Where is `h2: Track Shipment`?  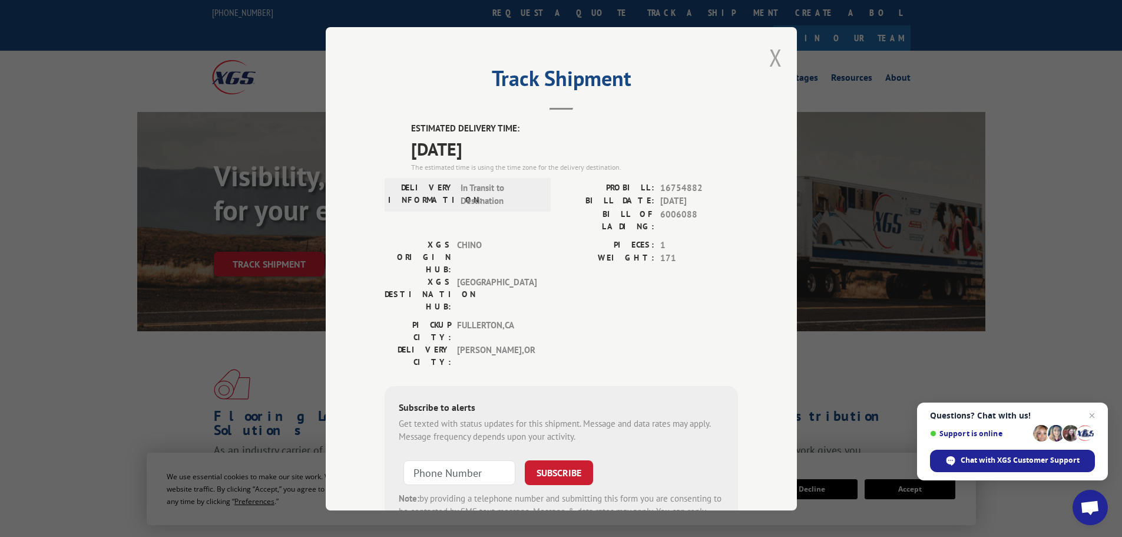
h2: Track Shipment is located at coordinates (561, 81).